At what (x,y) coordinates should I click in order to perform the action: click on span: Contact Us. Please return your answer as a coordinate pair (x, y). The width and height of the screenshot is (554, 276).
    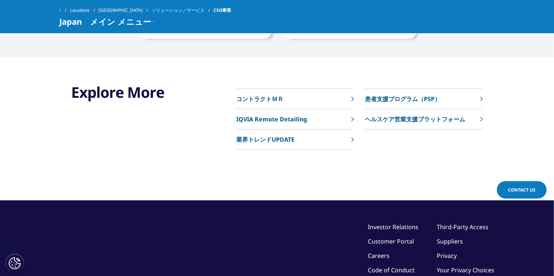
    Looking at the image, I should click on (522, 189).